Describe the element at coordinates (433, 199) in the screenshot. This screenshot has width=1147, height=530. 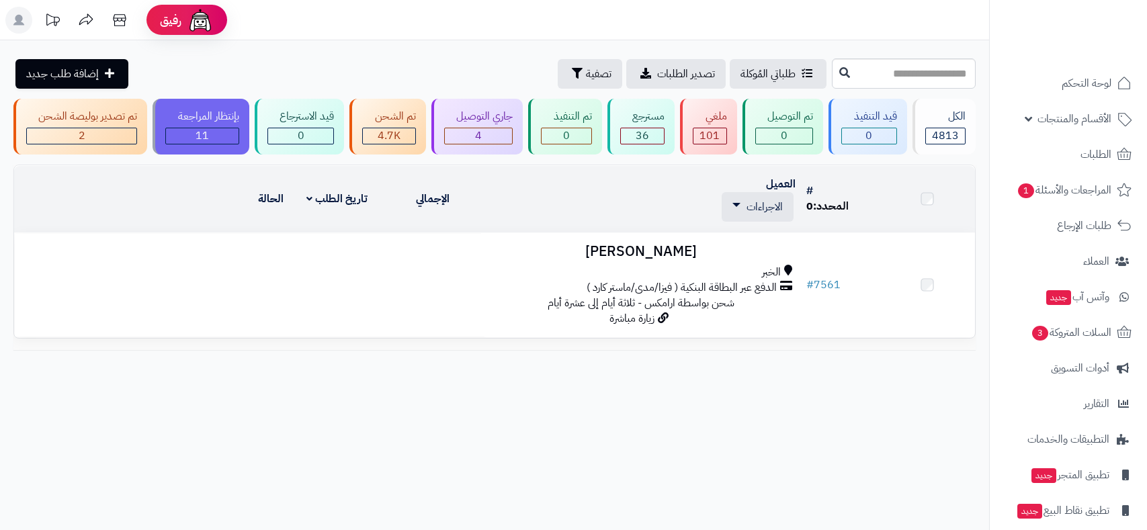
I see `a: الإجمالي` at that location.